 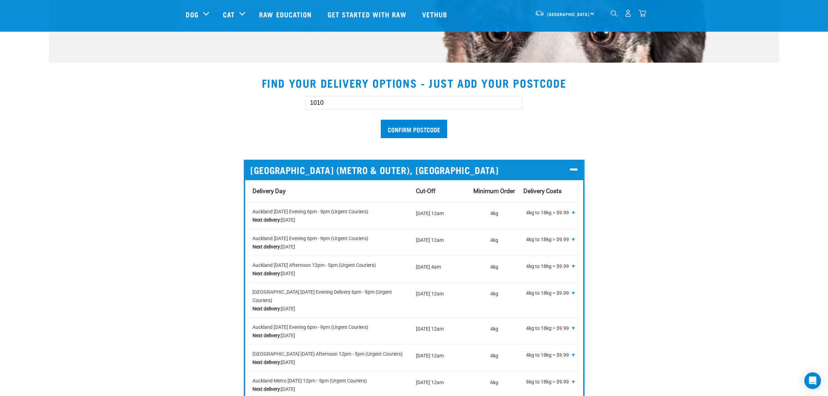 I want to click on th: Delivery Day, so click(x=330, y=191).